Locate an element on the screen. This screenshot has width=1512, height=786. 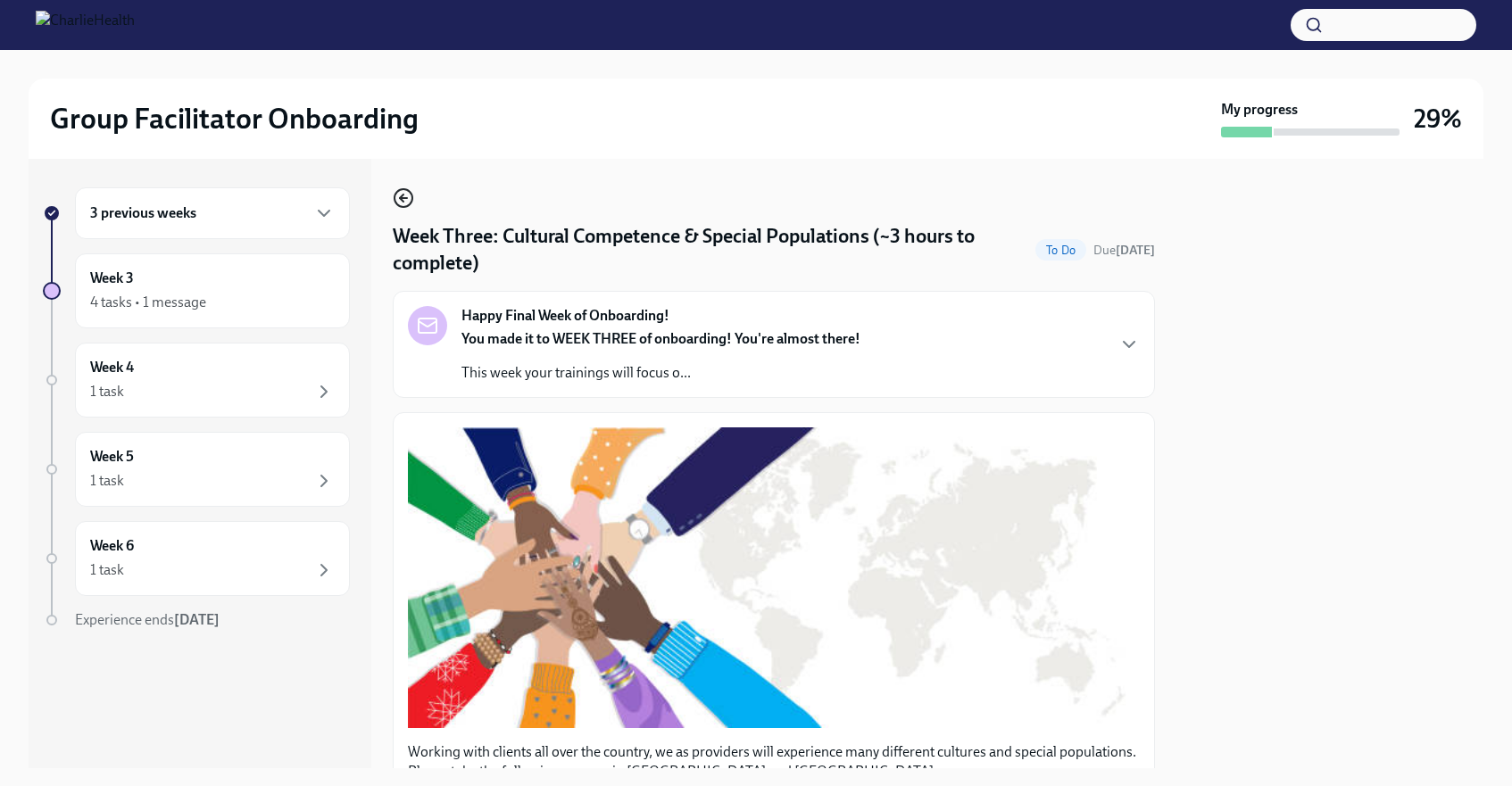
strong: My progress is located at coordinates (1260, 110).